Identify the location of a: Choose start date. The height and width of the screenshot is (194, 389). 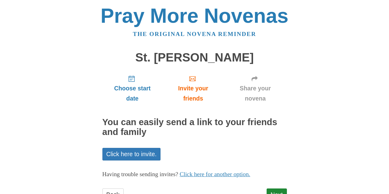
(133, 88).